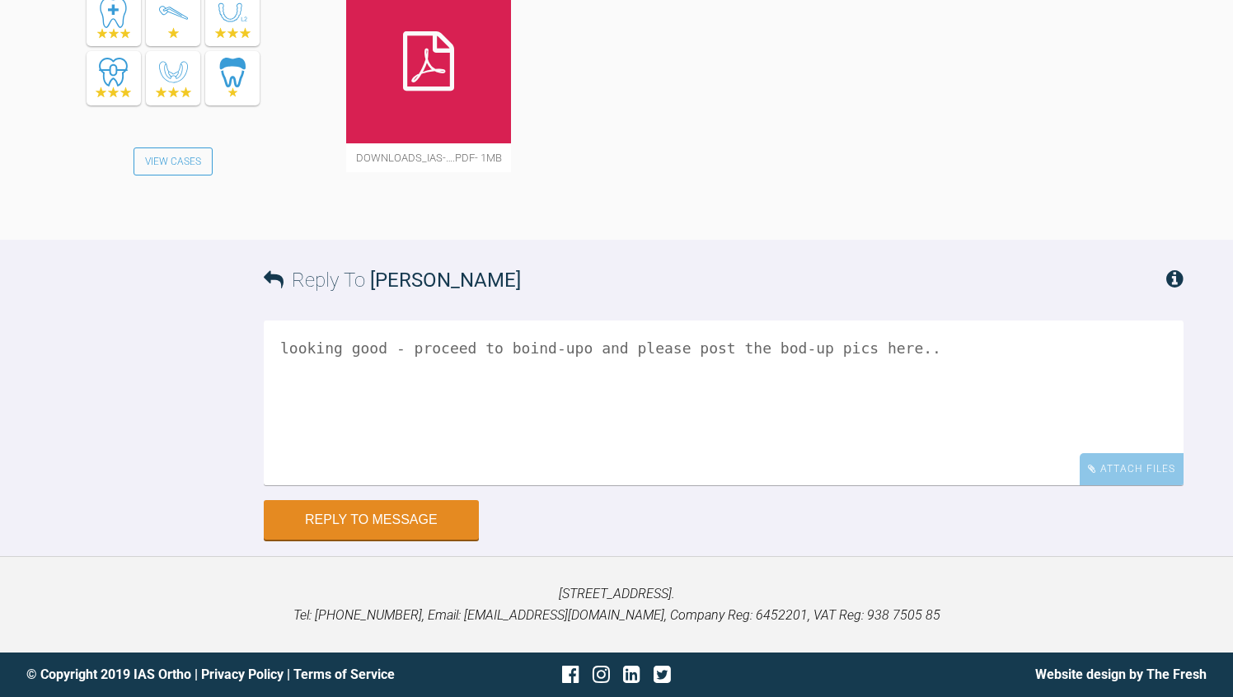 Image resolution: width=1233 pixels, height=697 pixels. I want to click on button: Reply to Message, so click(371, 520).